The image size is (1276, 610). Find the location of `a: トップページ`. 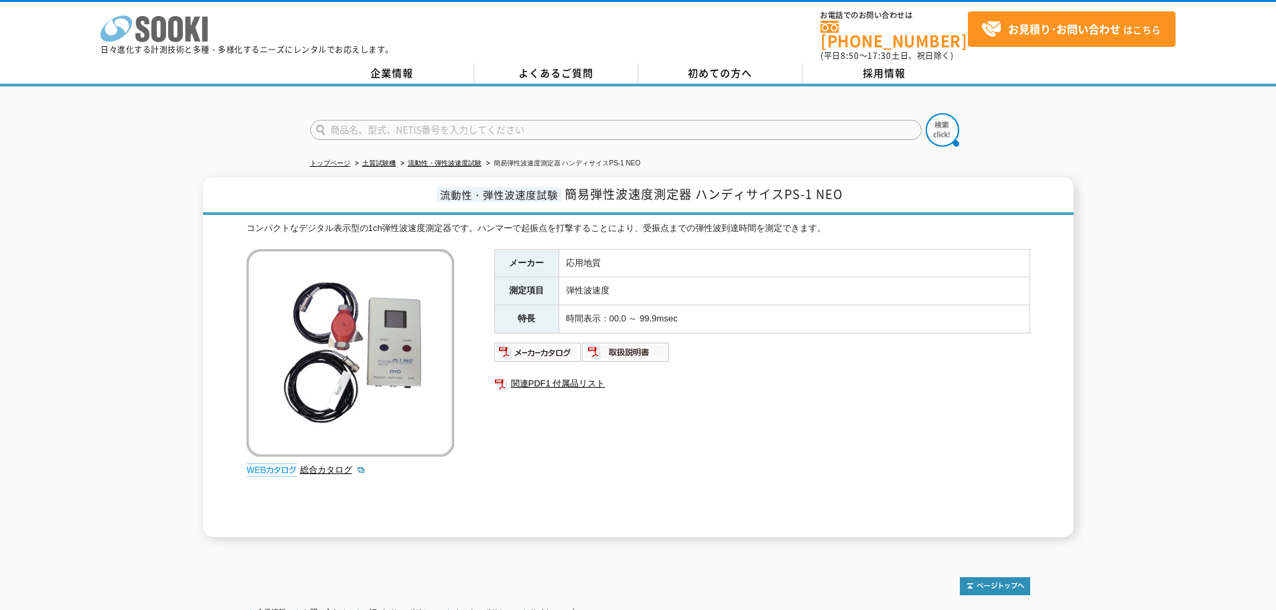

a: トップページ is located at coordinates (330, 163).